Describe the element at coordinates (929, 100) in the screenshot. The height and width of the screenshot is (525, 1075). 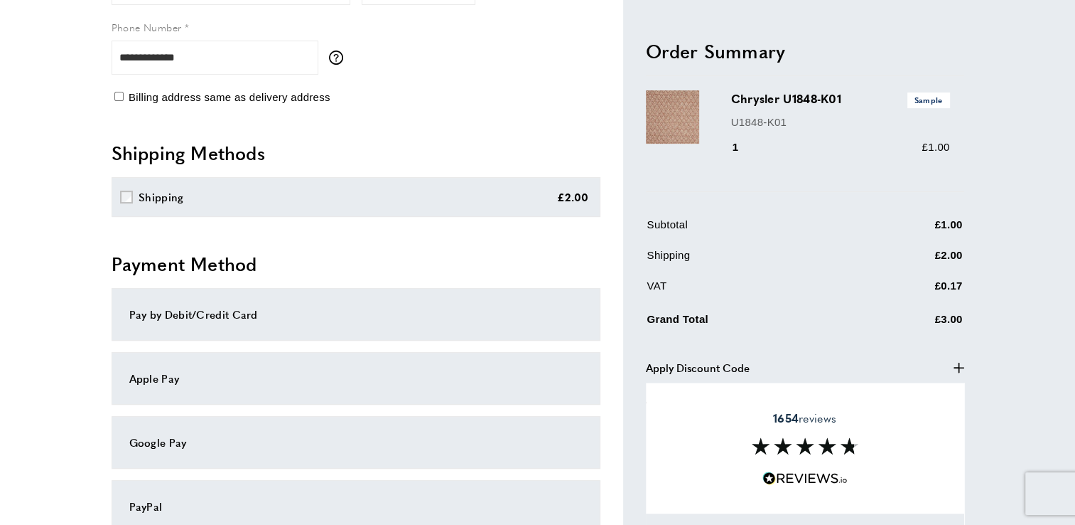
I see `span: Sample` at that location.